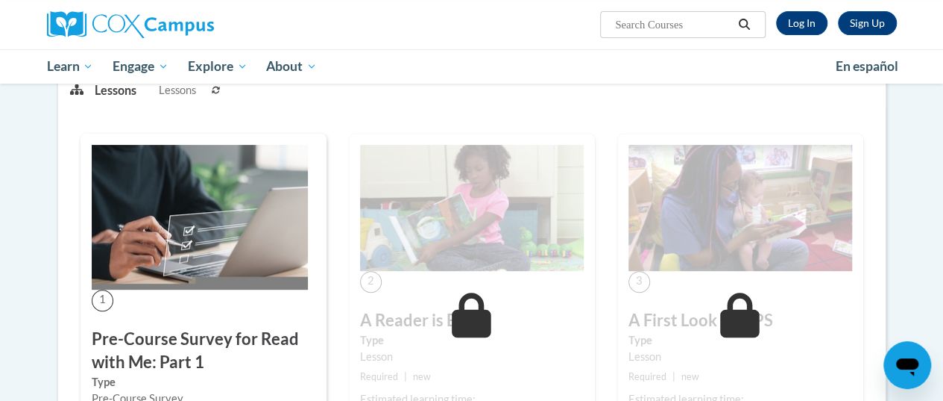 The image size is (943, 401). Describe the element at coordinates (867, 23) in the screenshot. I see `a: Register` at that location.